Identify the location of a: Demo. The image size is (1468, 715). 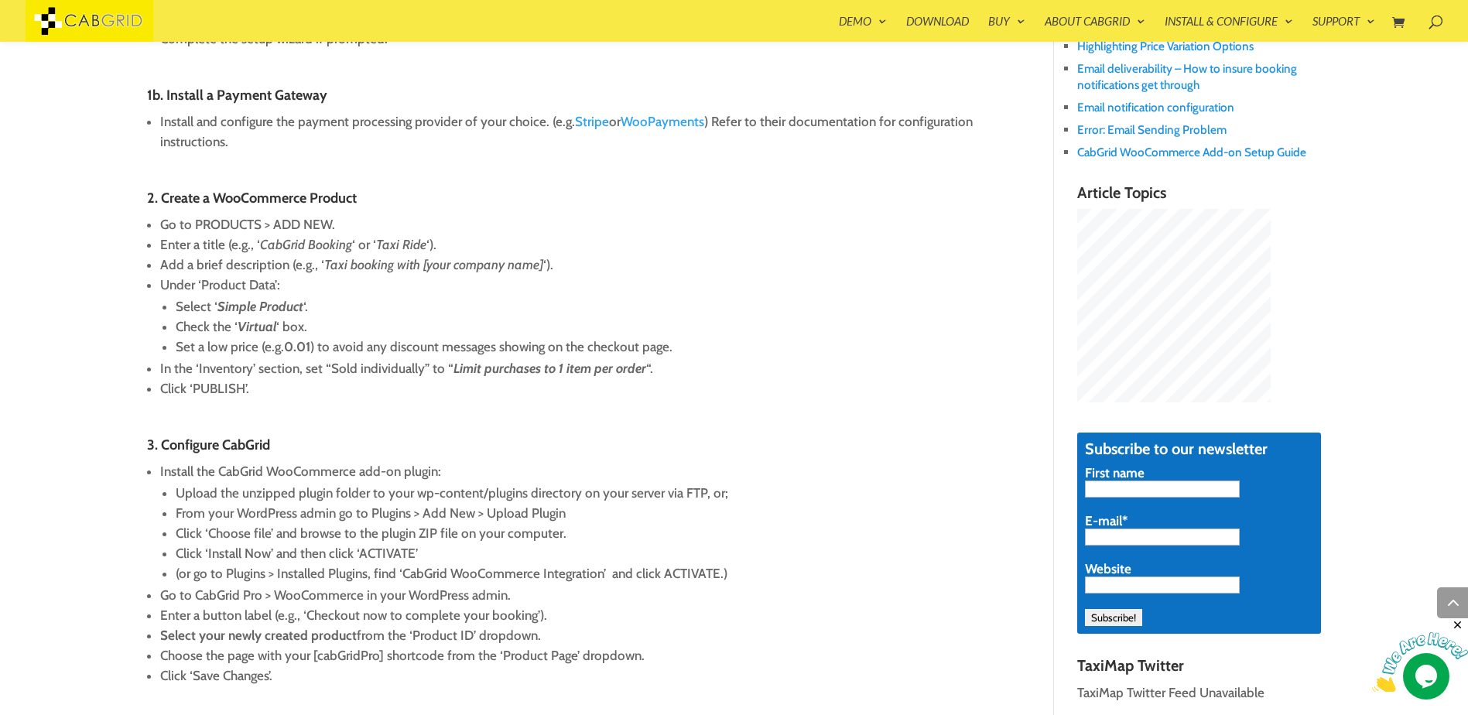
(863, 29).